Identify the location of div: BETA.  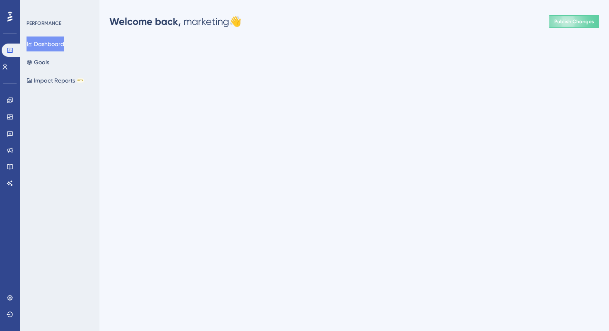
(80, 80).